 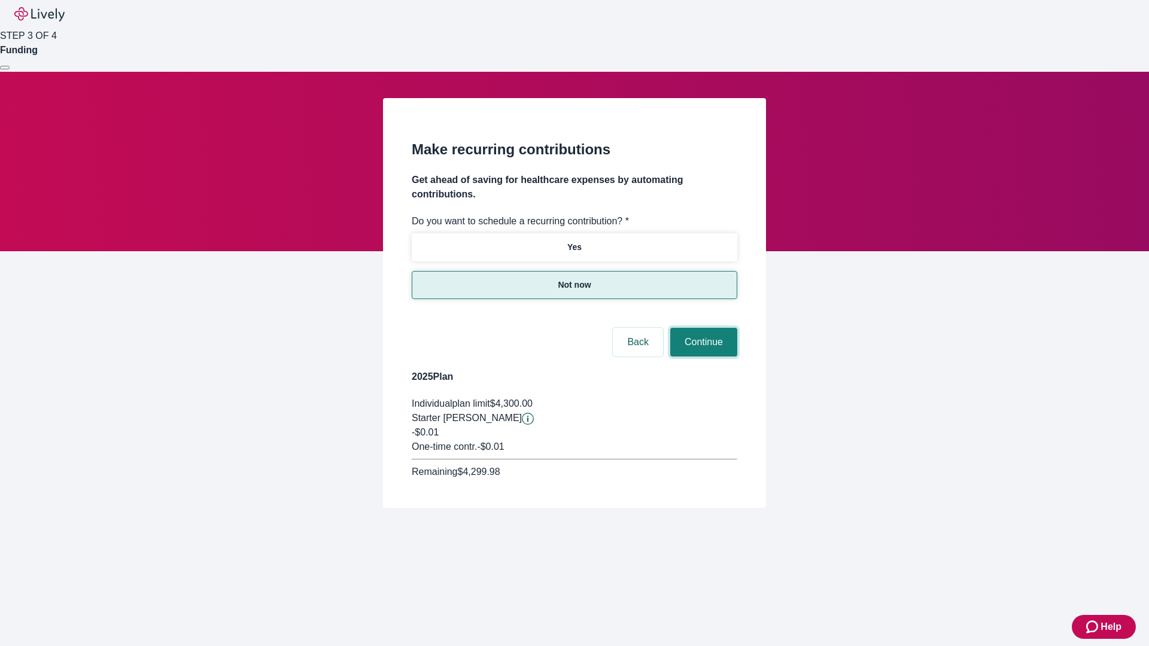 I want to click on span: -$0.01, so click(x=425, y=432).